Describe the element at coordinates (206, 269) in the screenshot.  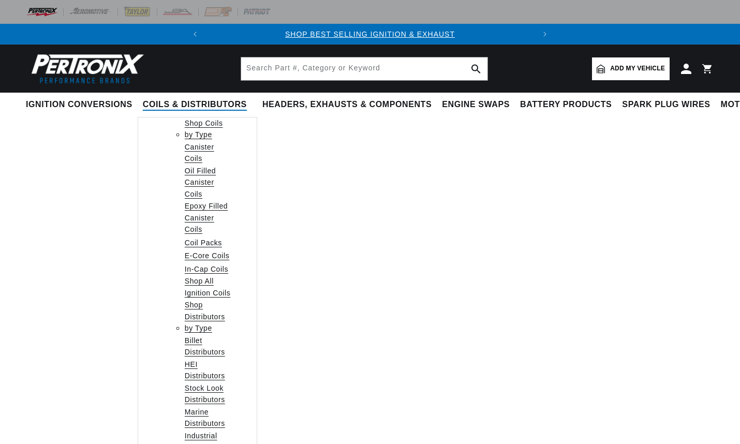
I see `a: In-Cap Coils` at that location.